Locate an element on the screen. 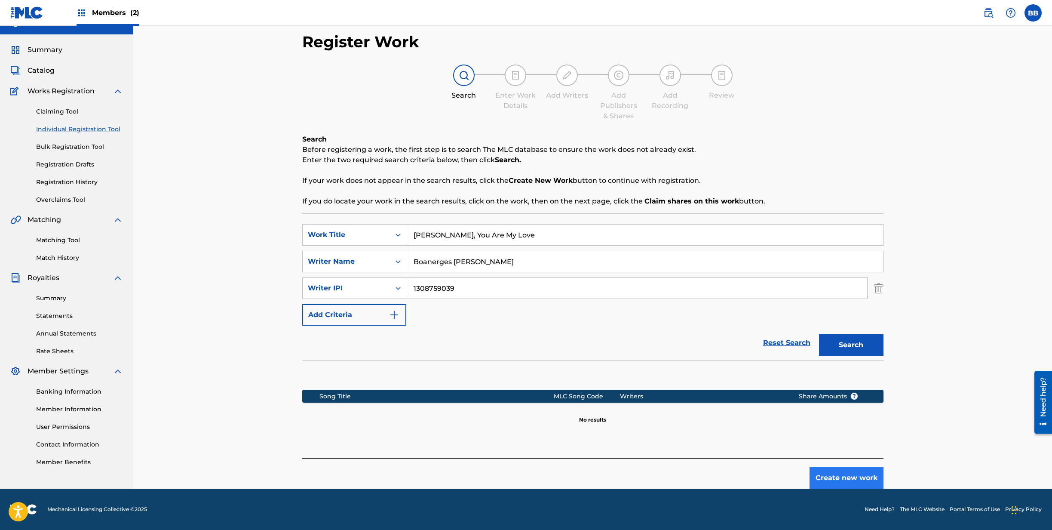 The image size is (1052, 530). img: MLC Logo is located at coordinates (27, 12).